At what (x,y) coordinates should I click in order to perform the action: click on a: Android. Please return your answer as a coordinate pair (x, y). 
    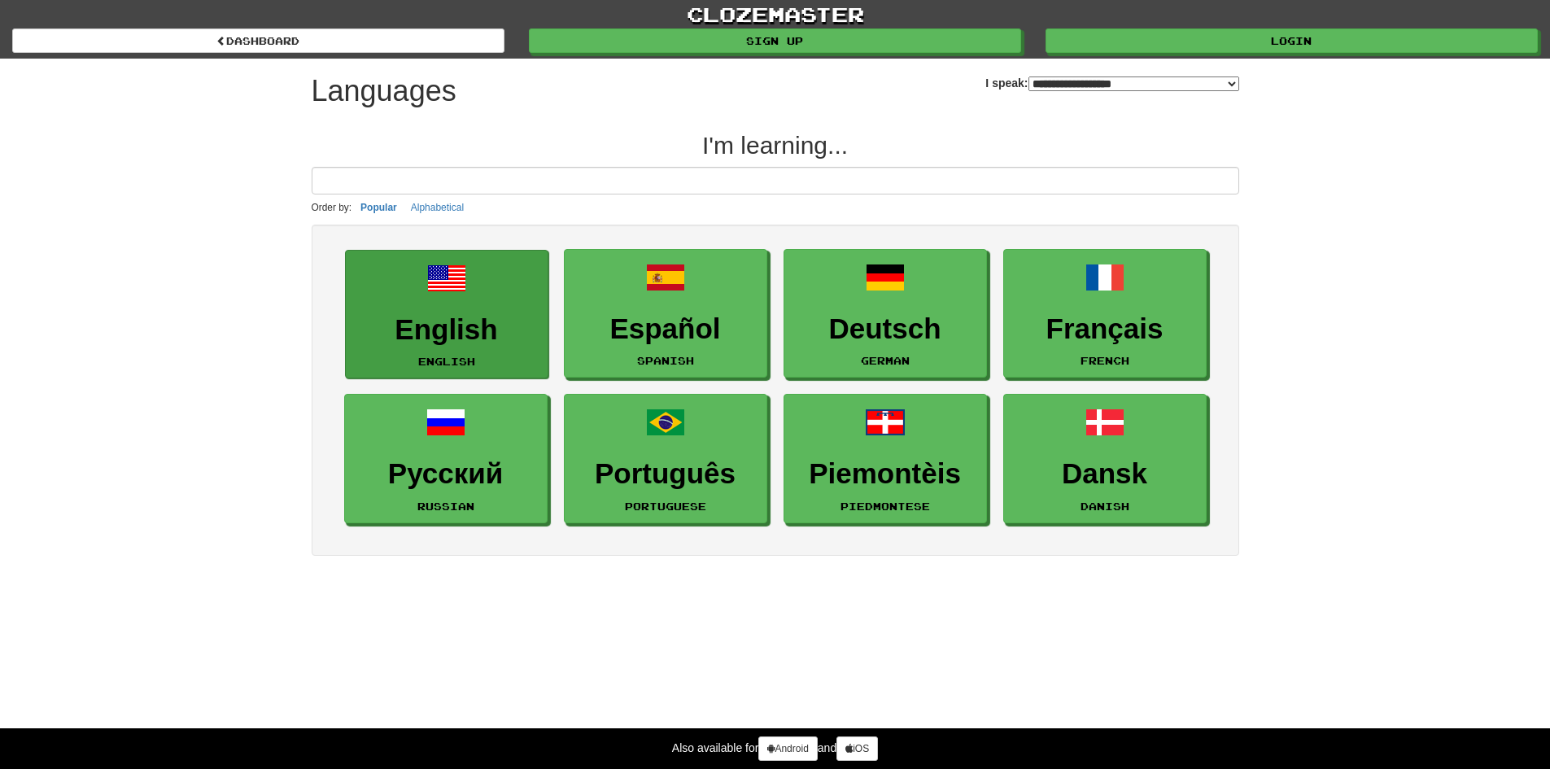
    Looking at the image, I should click on (788, 749).